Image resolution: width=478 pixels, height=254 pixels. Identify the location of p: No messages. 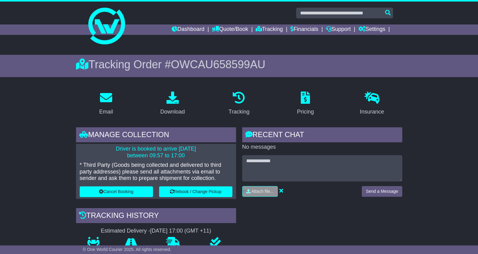
(322, 147).